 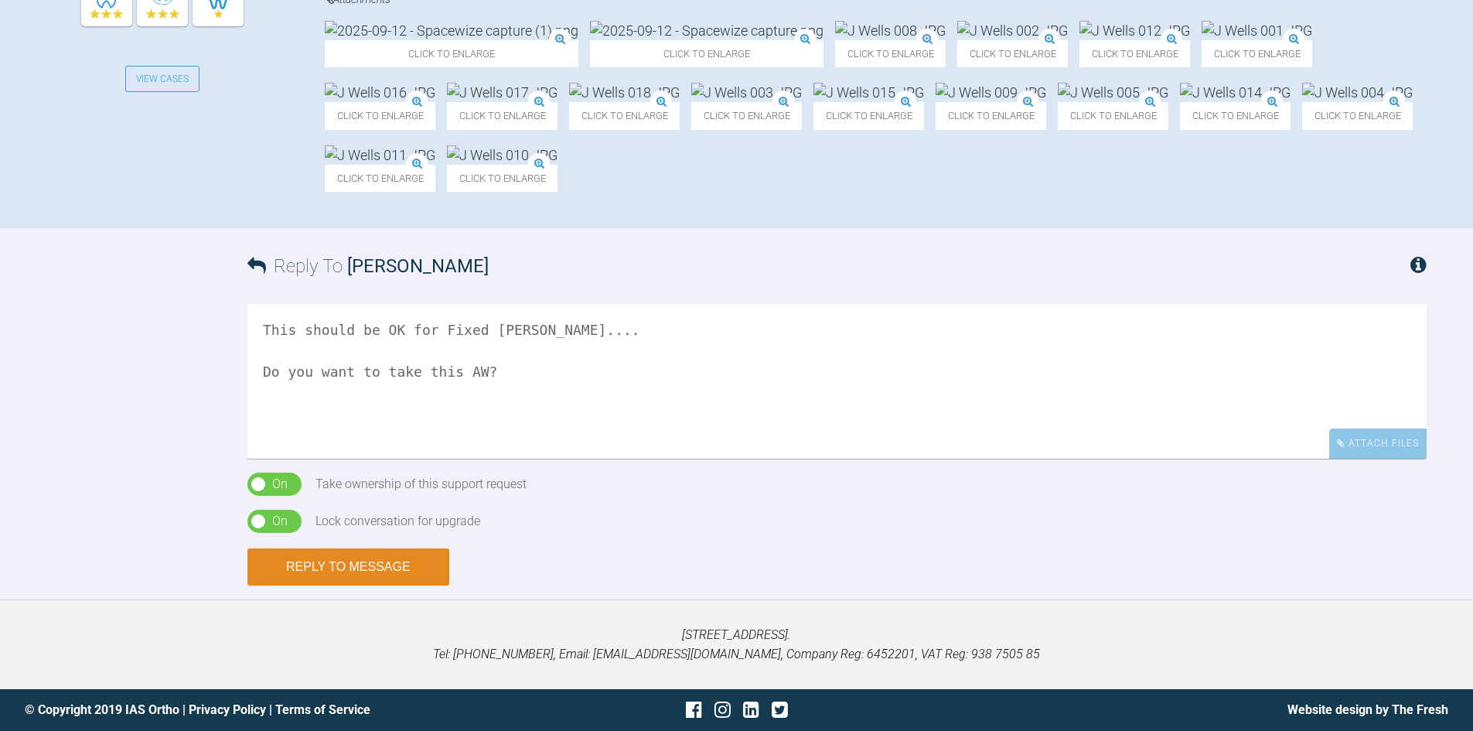 I want to click on img: 2025-09-12 - Spacewize capture (1).png, so click(x=452, y=30).